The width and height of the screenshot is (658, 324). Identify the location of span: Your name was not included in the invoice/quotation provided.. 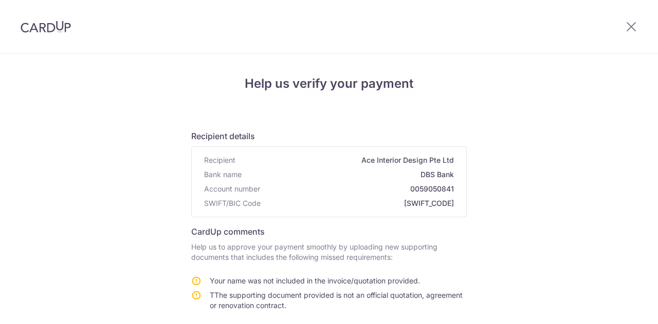
(315, 281).